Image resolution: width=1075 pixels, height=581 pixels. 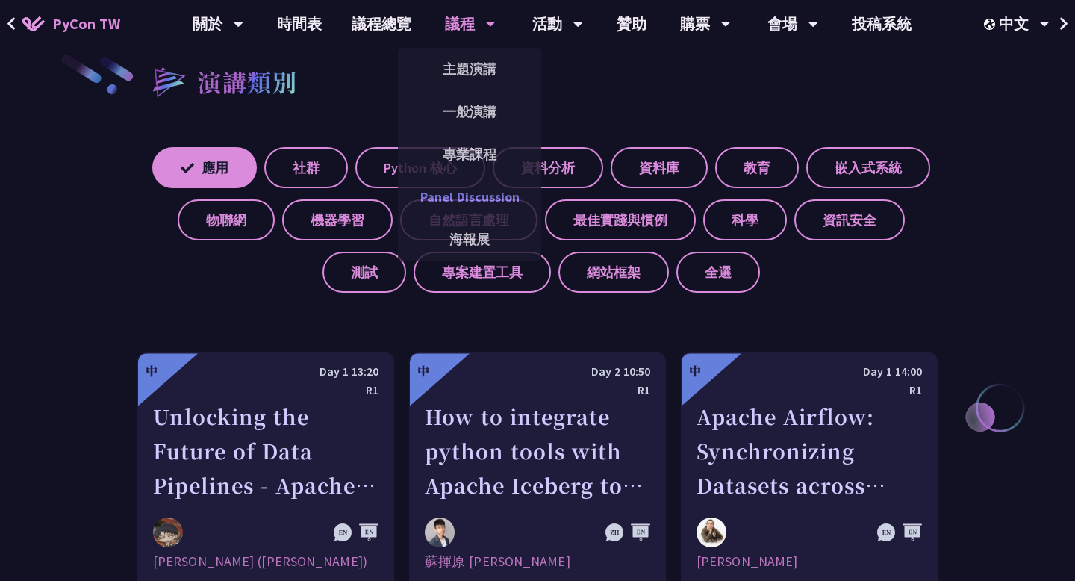 What do you see at coordinates (745, 219) in the screenshot?
I see `label: 科學` at bounding box center [745, 219].